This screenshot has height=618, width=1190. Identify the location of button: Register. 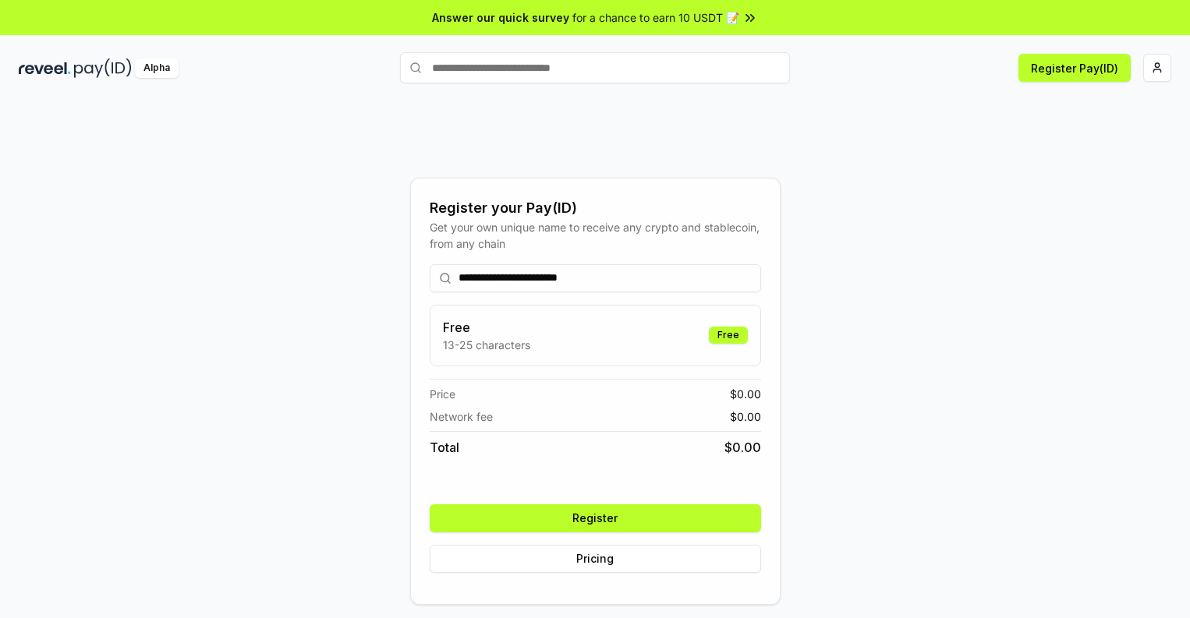
(595, 519).